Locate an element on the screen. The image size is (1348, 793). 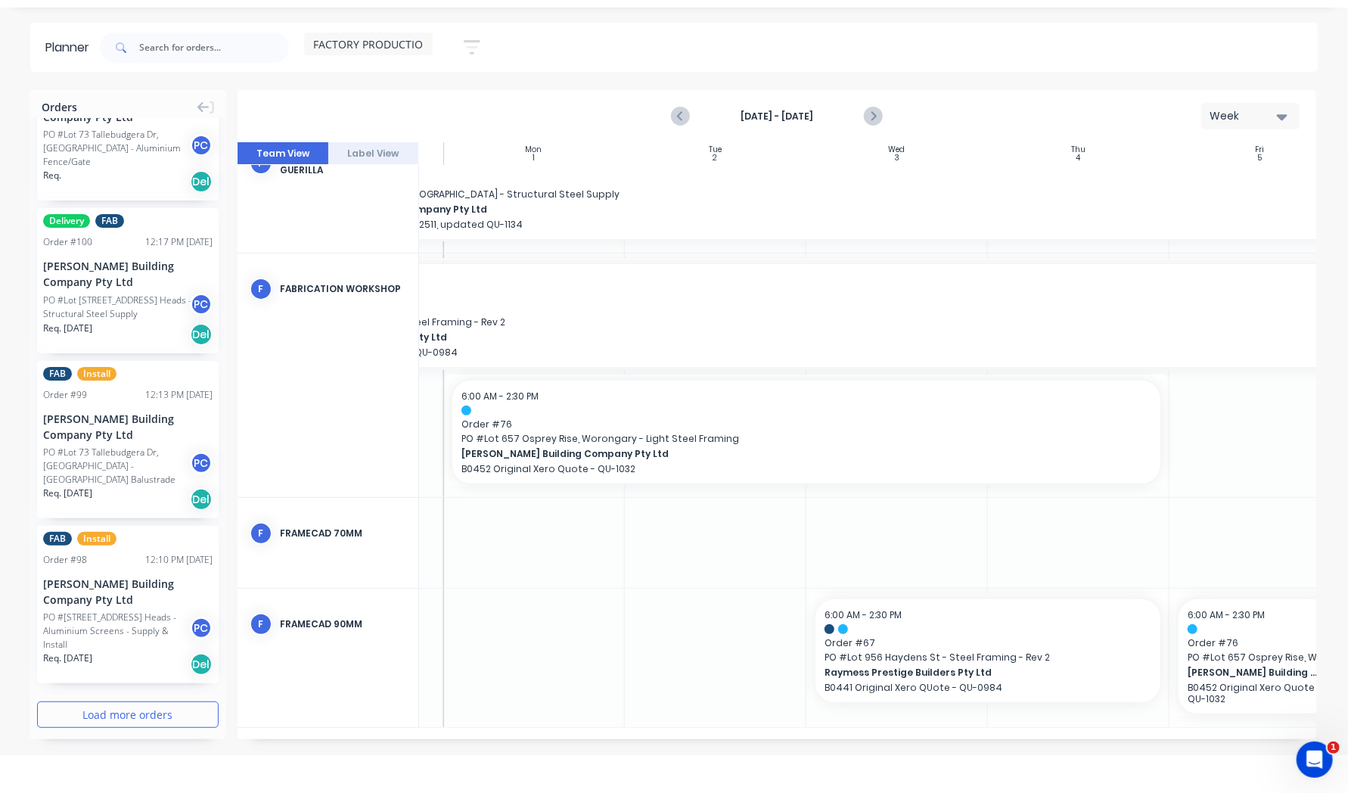
button: Share it with us is located at coordinates (151, 293).